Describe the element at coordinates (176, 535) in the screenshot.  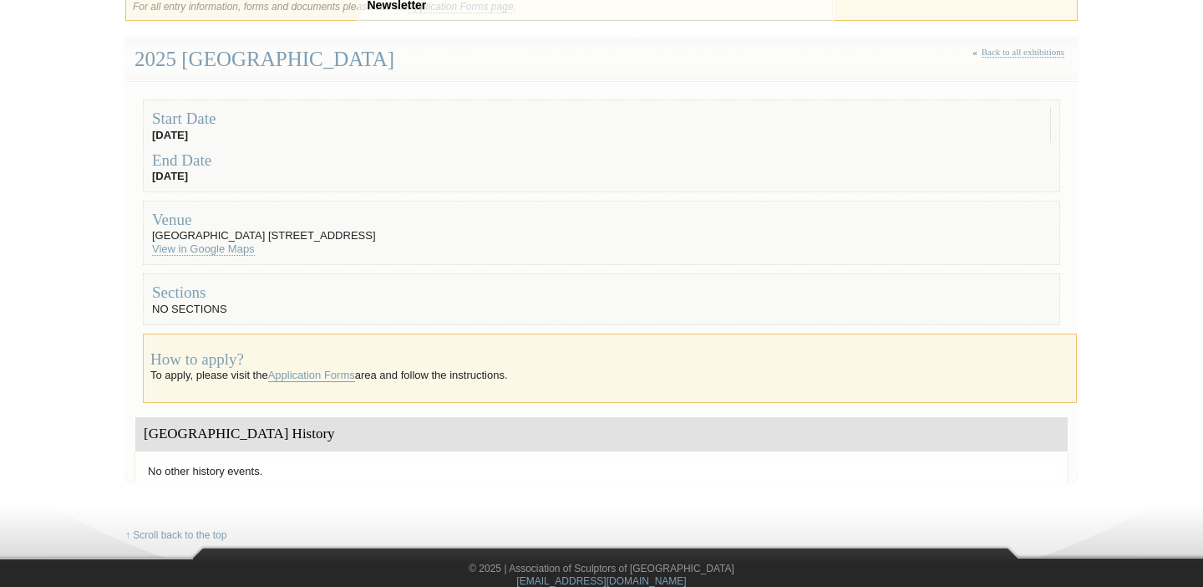
I see `a: ↑ Scroll back to the top` at that location.